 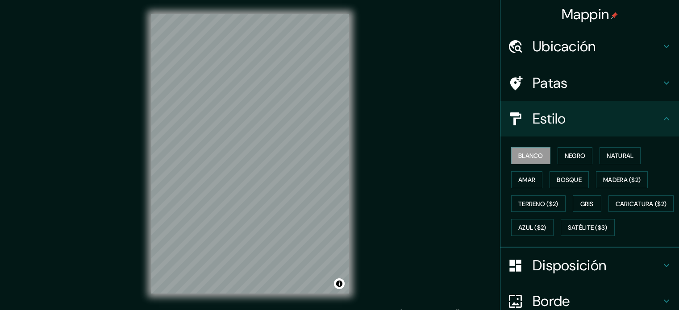 I want to click on button: Satélite ($3), so click(x=587, y=228).